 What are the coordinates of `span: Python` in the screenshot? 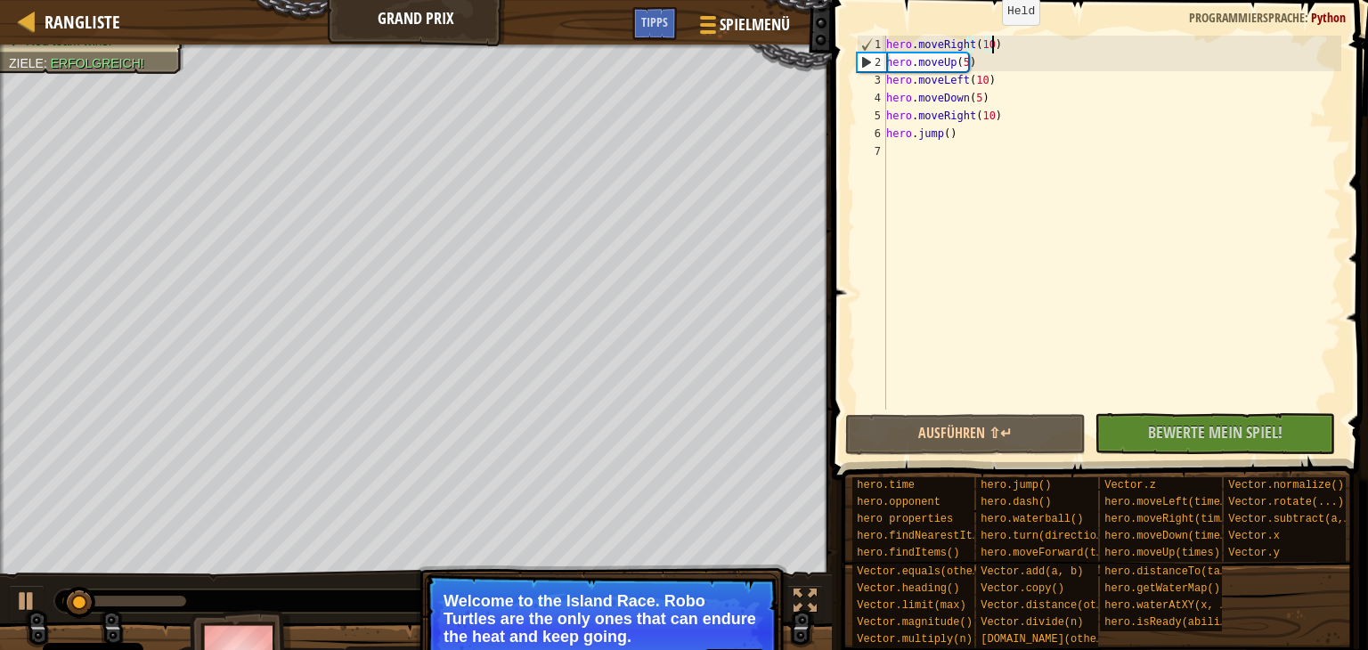 It's located at (1328, 17).